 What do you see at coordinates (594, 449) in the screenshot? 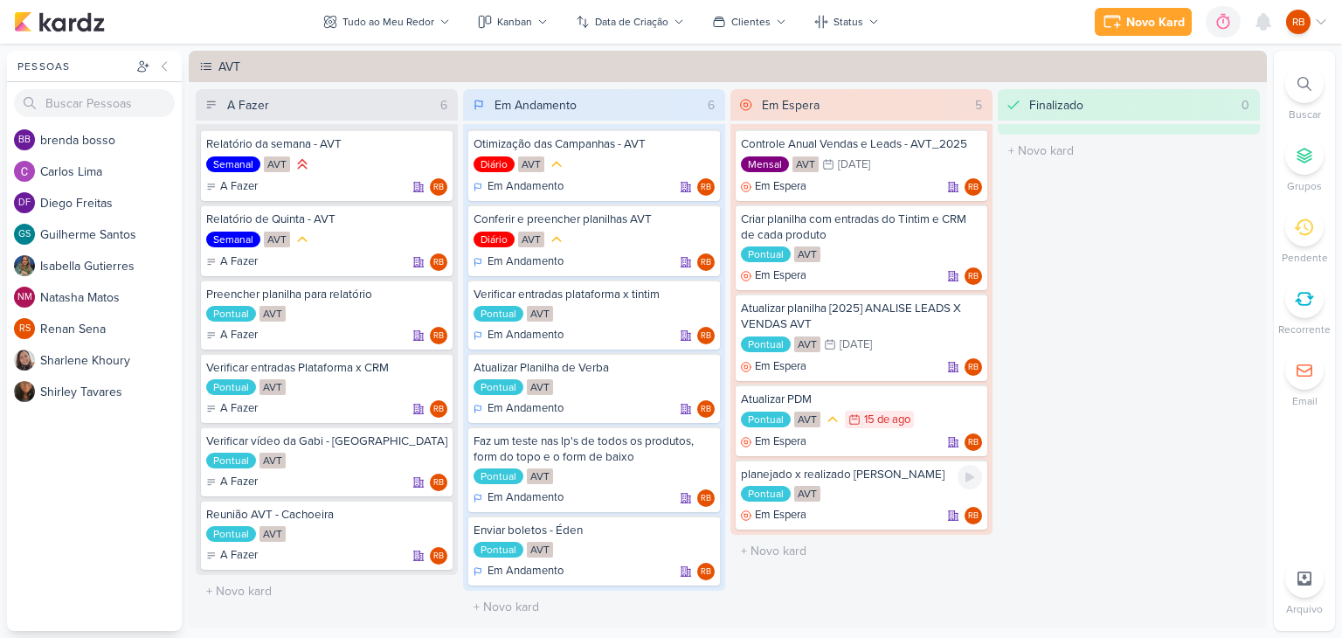
I see `div: Faz um teste nas lp's de todos os produtos, form do topo e o form de baixo` at bounding box center [594, 449].